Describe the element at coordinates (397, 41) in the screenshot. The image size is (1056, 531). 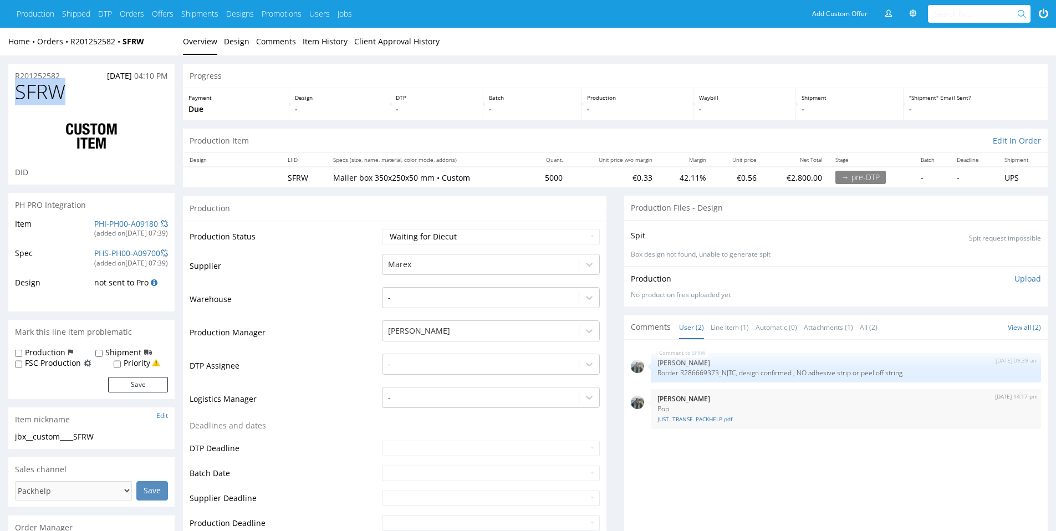
I see `a: Client Approval History` at that location.